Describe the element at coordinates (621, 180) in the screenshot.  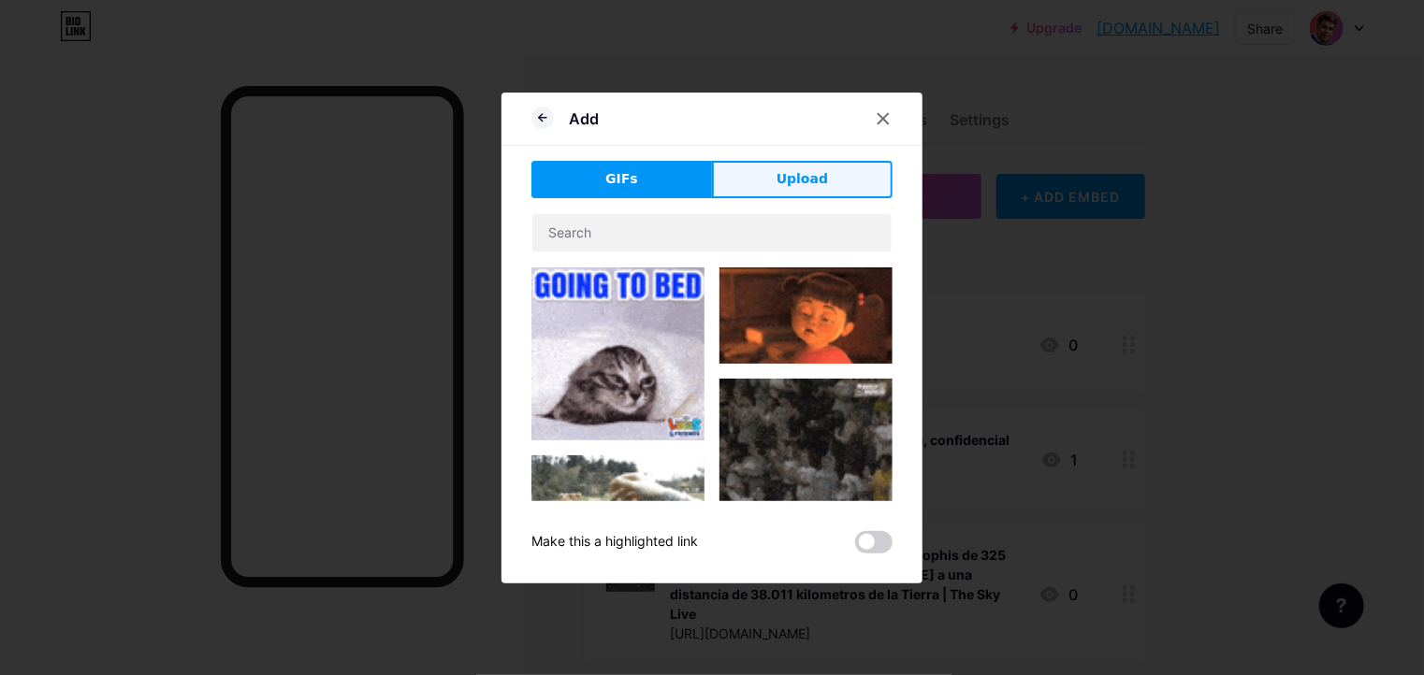
I see `button: GIFs` at that location.